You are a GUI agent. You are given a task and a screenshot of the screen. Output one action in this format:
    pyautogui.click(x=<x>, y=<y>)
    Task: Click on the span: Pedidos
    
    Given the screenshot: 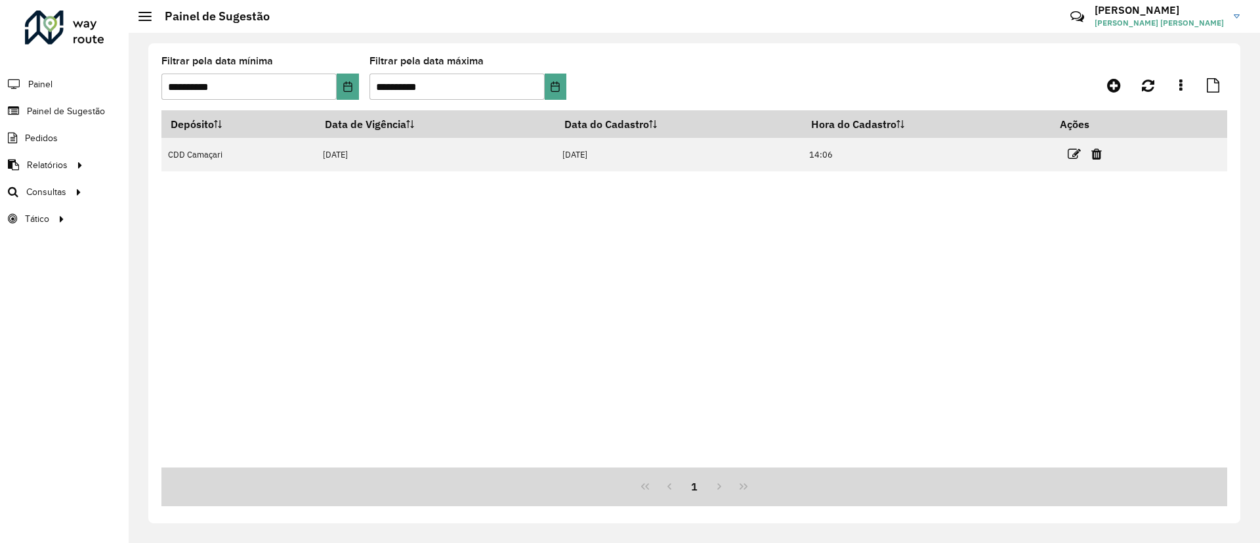 What is the action you would take?
    pyautogui.click(x=41, y=138)
    